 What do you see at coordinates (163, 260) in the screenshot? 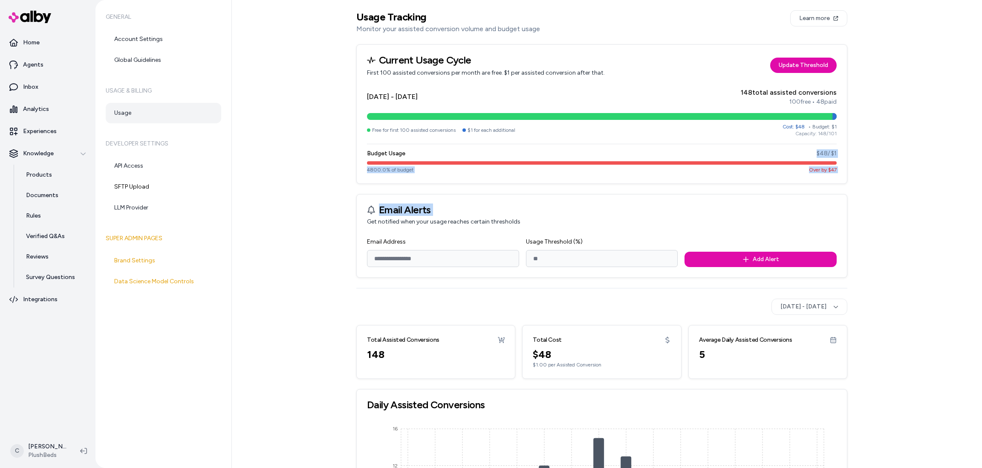
I see `a: Brand Settings` at bounding box center [163, 260].